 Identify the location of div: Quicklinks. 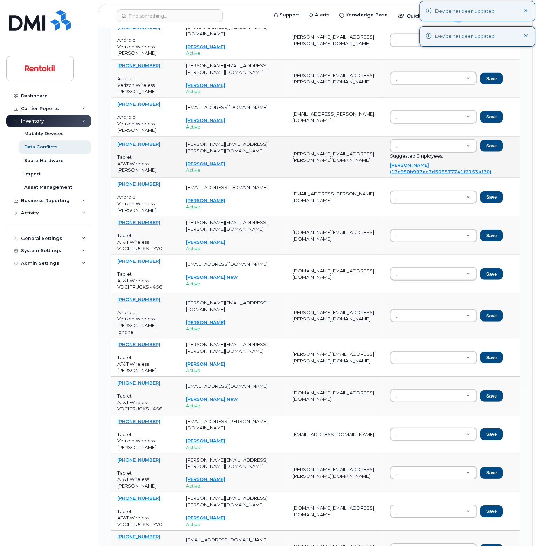
(419, 16).